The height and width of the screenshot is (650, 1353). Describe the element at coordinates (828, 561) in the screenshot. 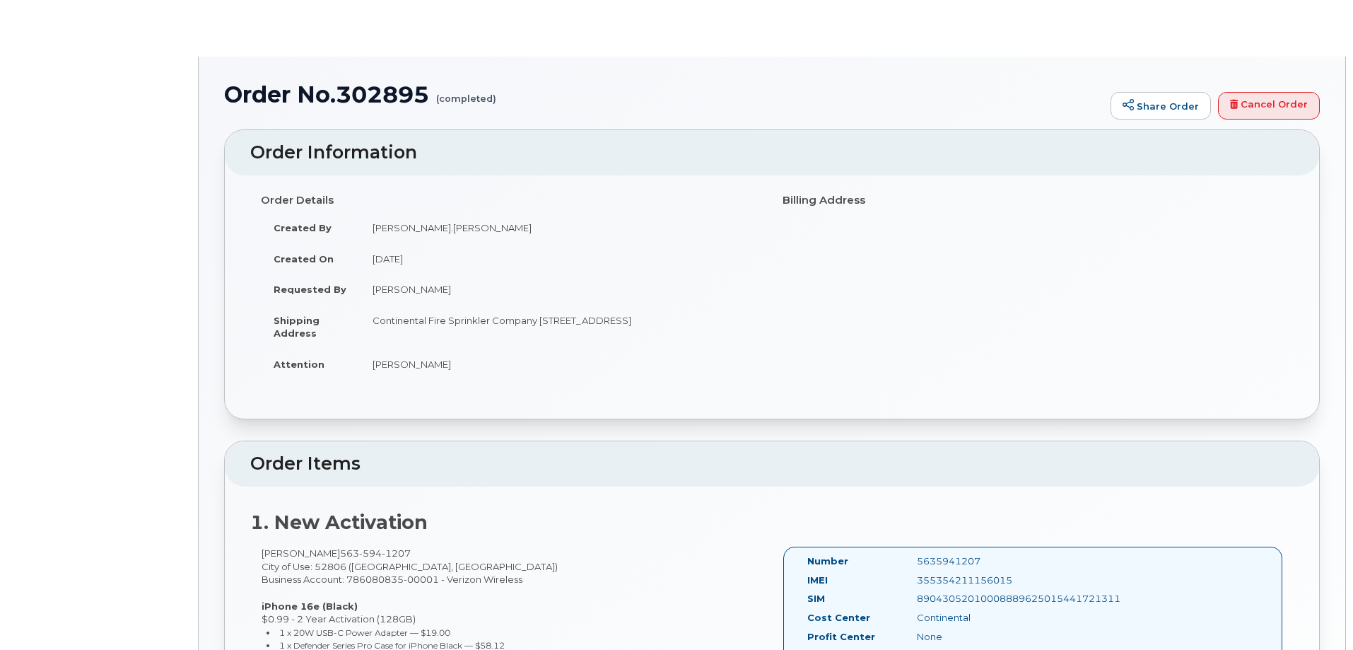

I see `label: Number` at that location.